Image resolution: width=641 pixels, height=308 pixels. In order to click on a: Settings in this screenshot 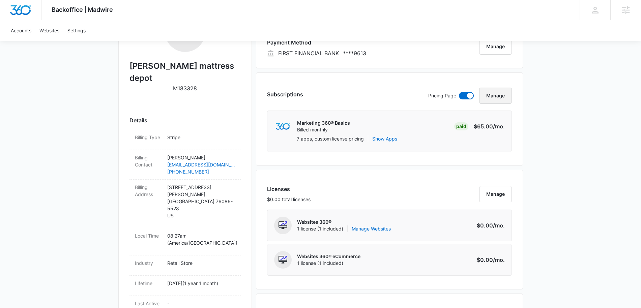, I will do `click(77, 30)`.